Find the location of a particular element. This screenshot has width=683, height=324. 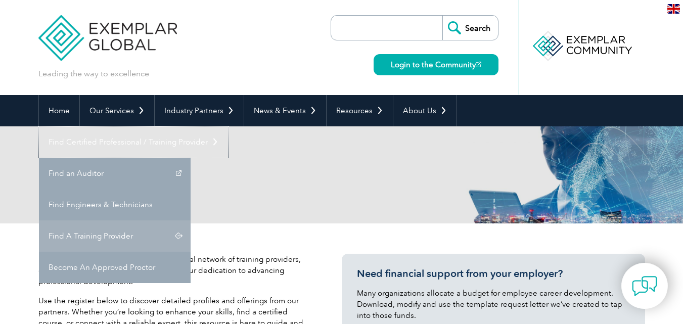

a: News & Events is located at coordinates (285, 111).